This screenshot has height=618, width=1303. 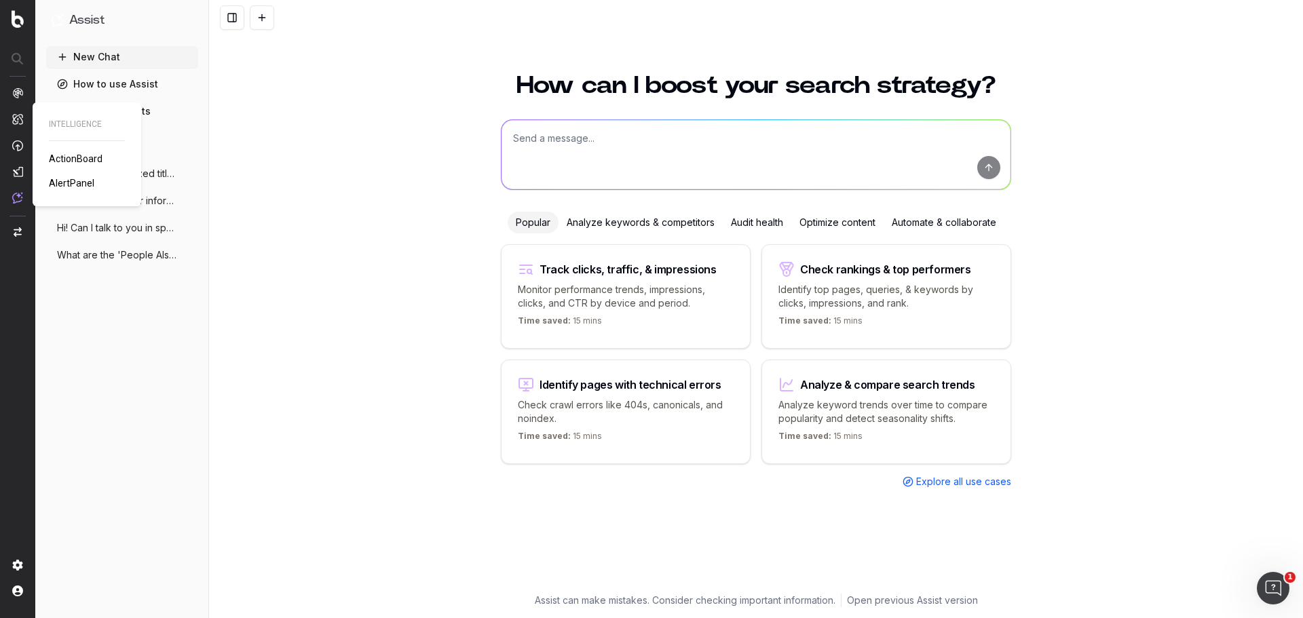 What do you see at coordinates (626, 297) in the screenshot?
I see `p: Monitor performance trends, impressions, clicks, and CTR by device and period.` at bounding box center [626, 297].